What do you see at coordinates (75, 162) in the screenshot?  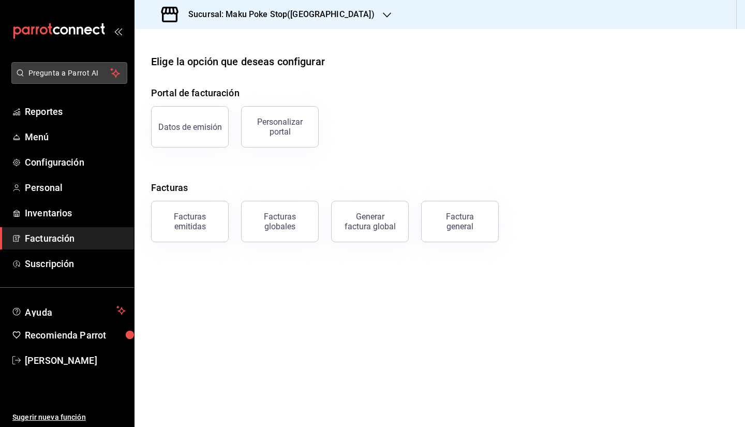 I see `span: Configuración` at bounding box center [75, 162].